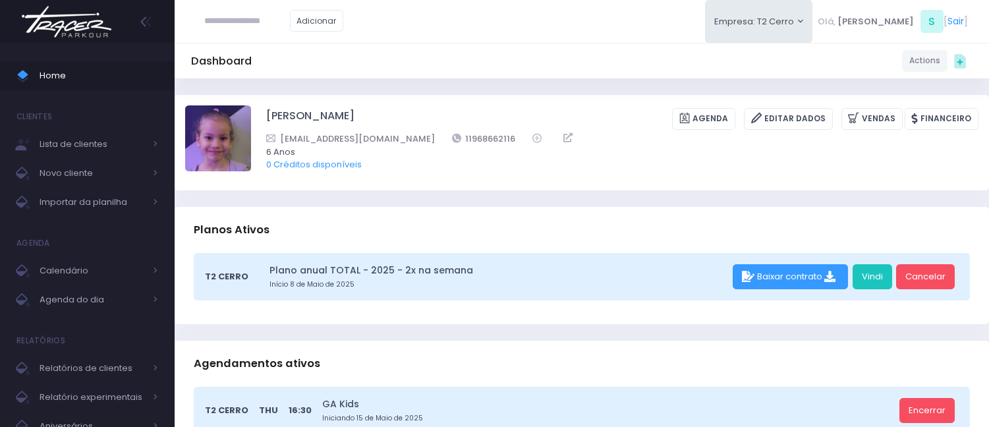  Describe the element at coordinates (92, 397) in the screenshot. I see `span: Relatório experimentais` at that location.